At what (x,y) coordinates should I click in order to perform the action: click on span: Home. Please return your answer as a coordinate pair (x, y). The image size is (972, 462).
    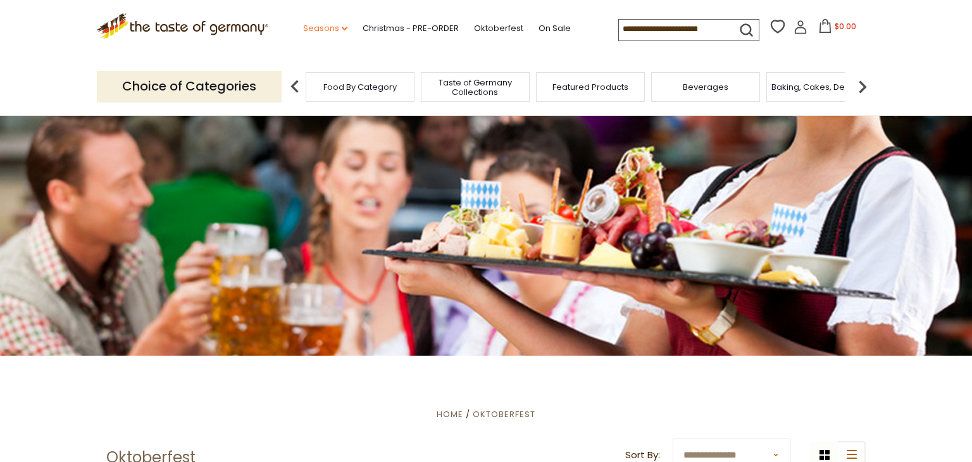
    Looking at the image, I should click on (450, 414).